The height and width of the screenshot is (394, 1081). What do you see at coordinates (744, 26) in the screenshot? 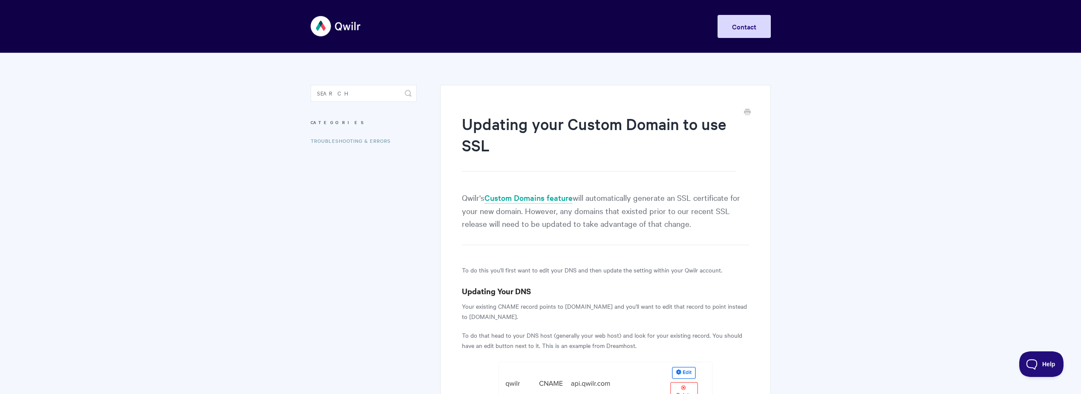
I see `a: Contact` at bounding box center [744, 26].